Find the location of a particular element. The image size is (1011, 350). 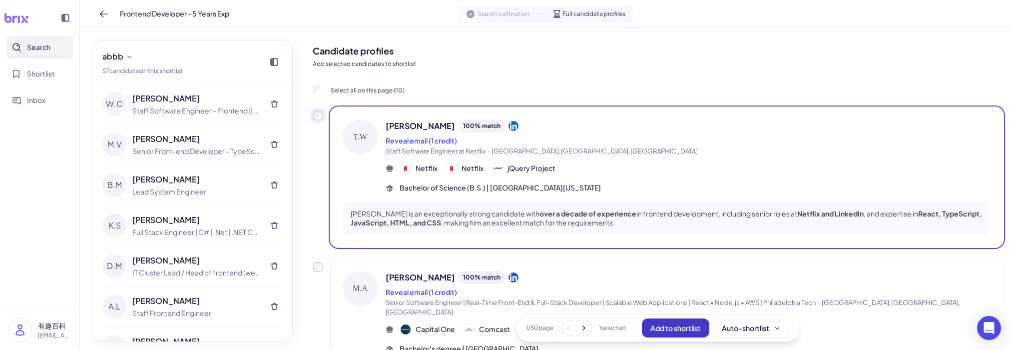

span: 1 / 50 page is located at coordinates (539, 328).